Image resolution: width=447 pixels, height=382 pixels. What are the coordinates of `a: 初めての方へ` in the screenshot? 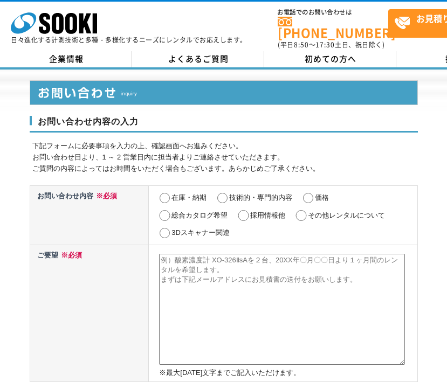 It's located at (330, 59).